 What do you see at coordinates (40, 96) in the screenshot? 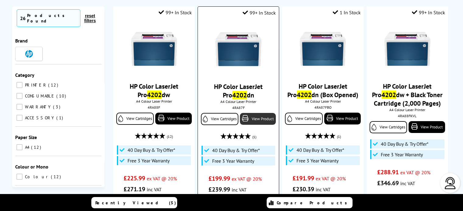
I see `span: CONSUMABLE` at bounding box center [40, 96].